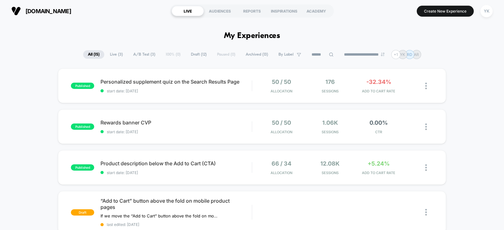 The height and width of the screenshot is (230, 504). I want to click on div: LIVE, so click(188, 11).